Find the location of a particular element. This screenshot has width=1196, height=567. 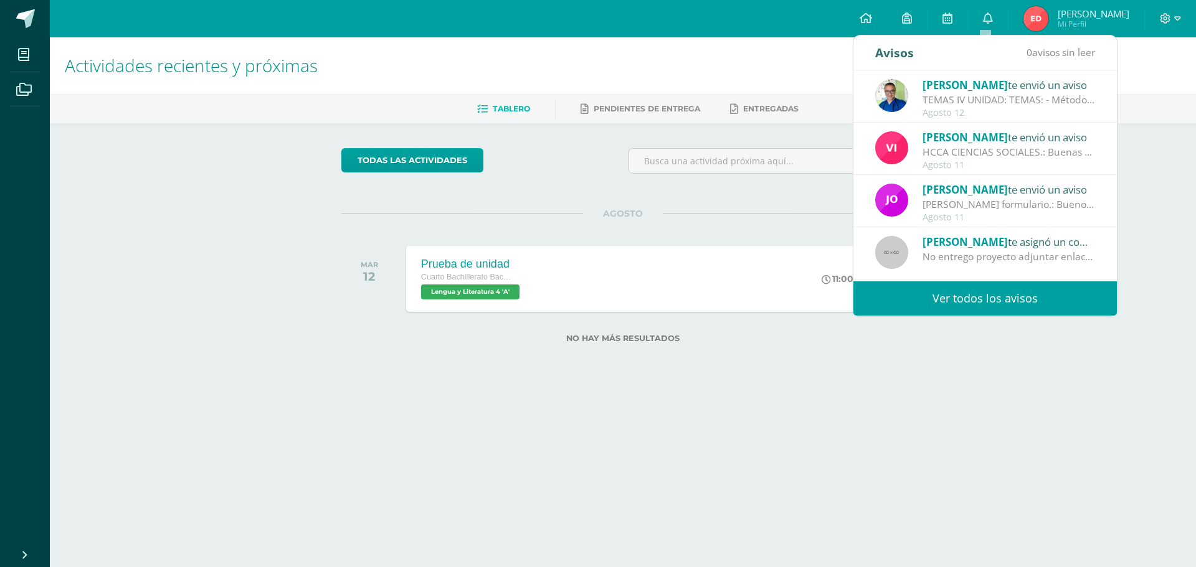

span: AGOSTO is located at coordinates (623, 214).